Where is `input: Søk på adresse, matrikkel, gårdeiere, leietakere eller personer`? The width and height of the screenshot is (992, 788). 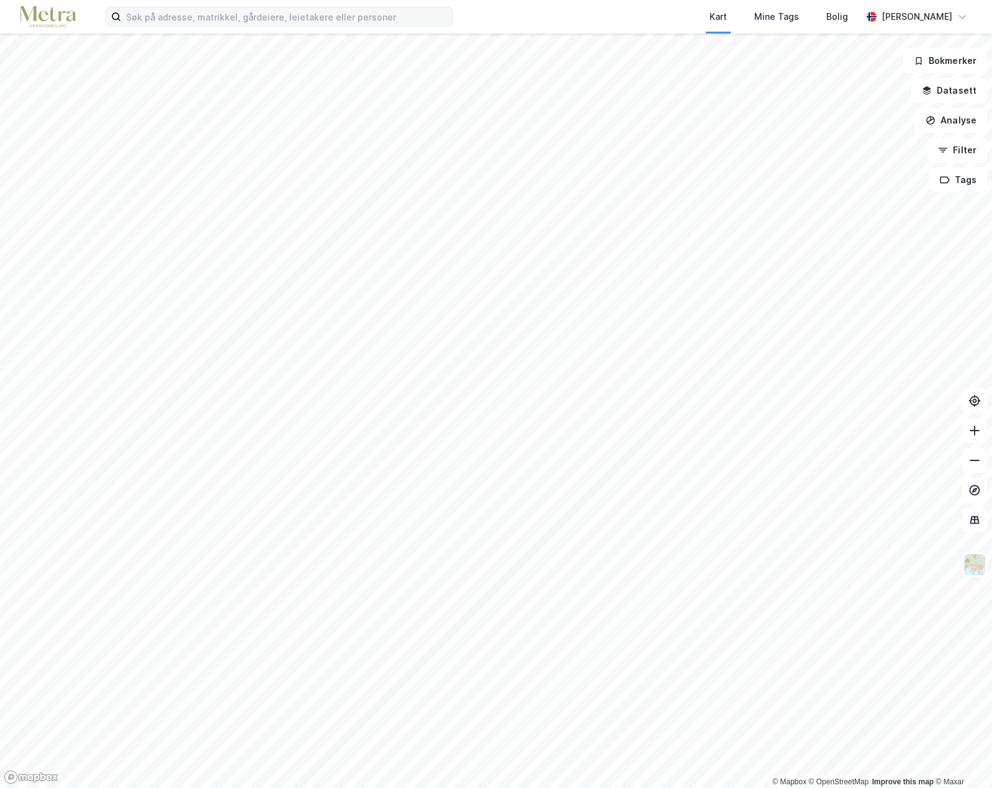
input: Søk på adresse, matrikkel, gårdeiere, leietakere eller personer is located at coordinates (287, 17).